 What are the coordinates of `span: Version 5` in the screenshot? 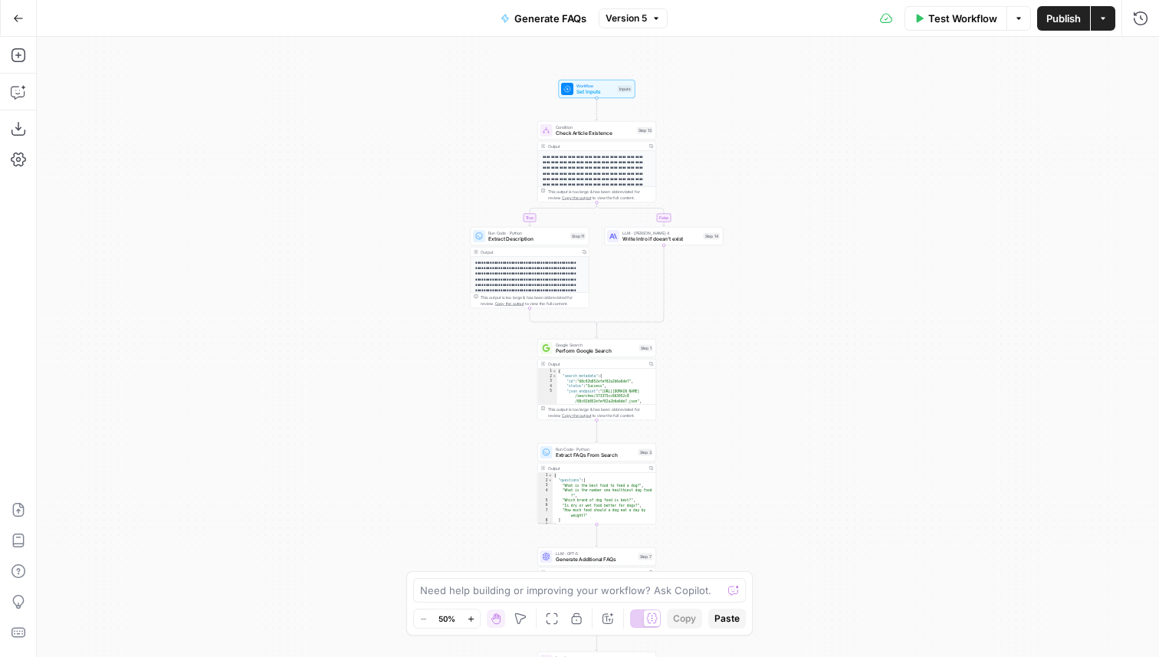 It's located at (626, 18).